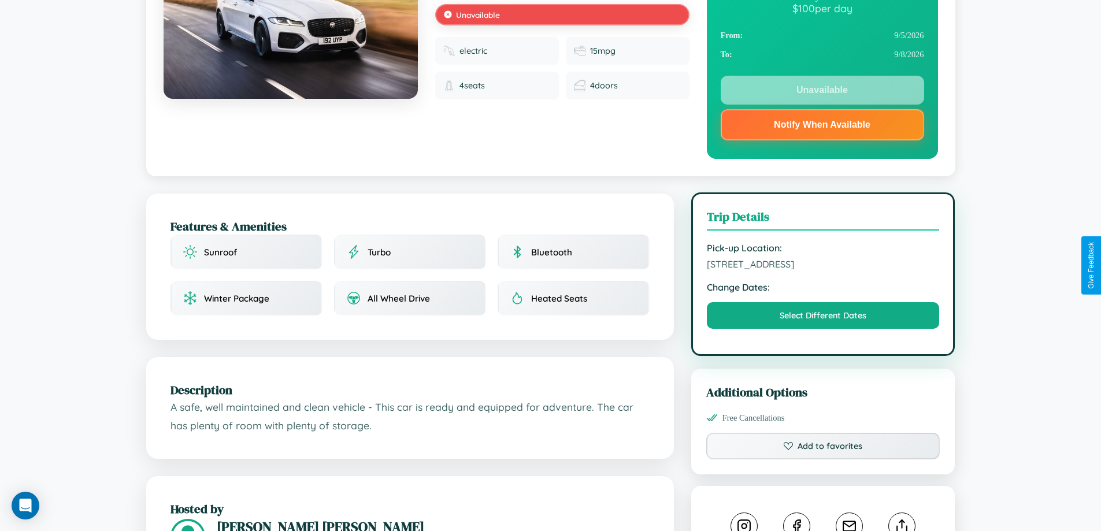  What do you see at coordinates (754, 418) in the screenshot?
I see `span: Free Cancellations` at bounding box center [754, 418].